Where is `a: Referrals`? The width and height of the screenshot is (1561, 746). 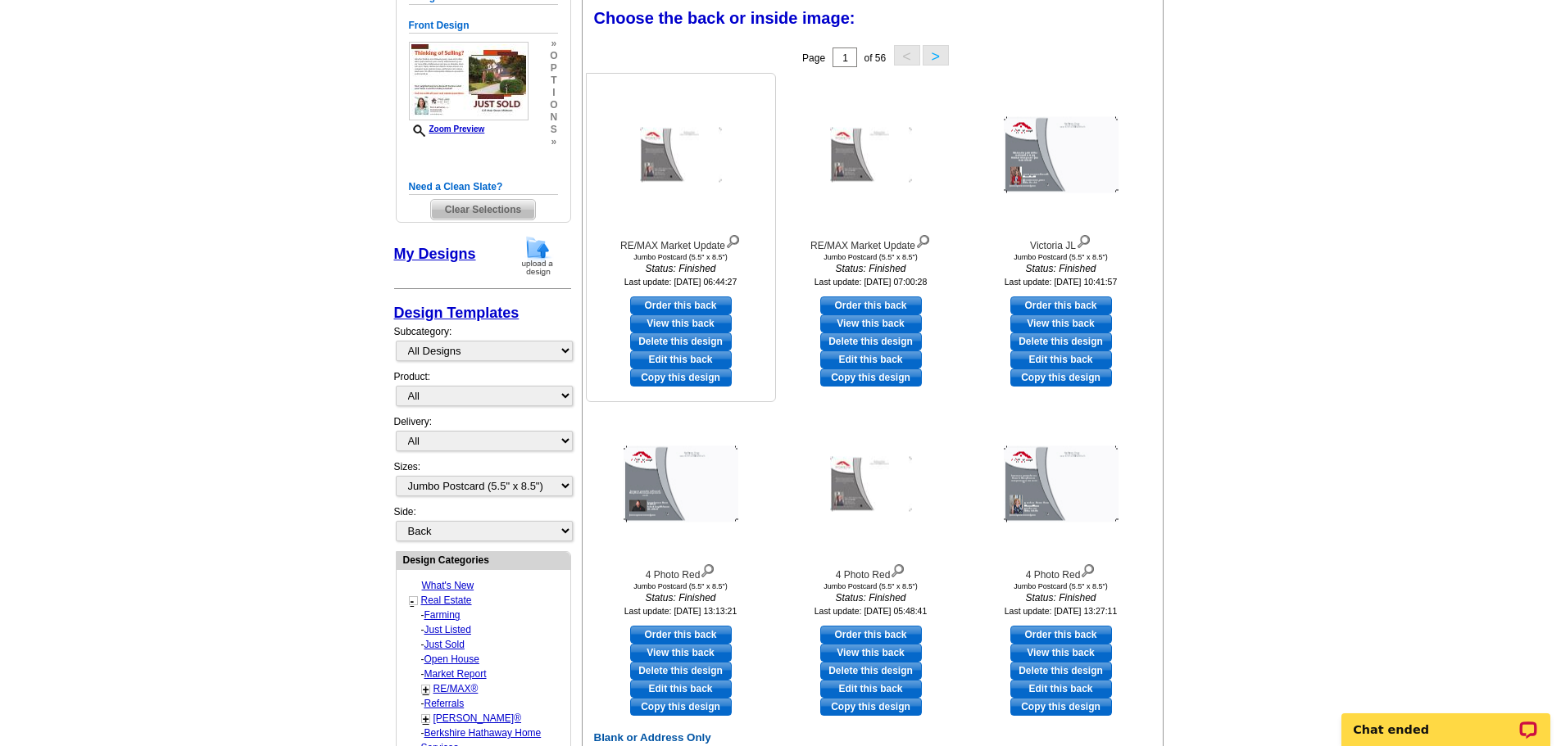
a: Referrals is located at coordinates (444, 704).